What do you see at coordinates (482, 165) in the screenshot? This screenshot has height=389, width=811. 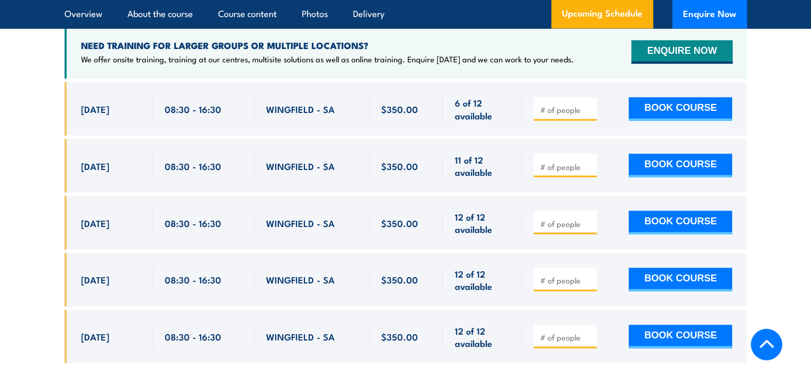 I see `span: 11 of 12 available` at bounding box center [482, 165].